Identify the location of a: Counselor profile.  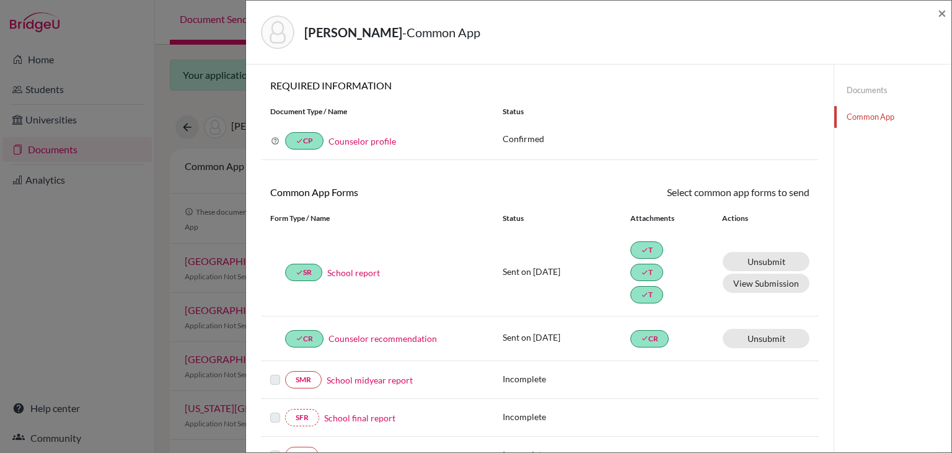
(362, 141).